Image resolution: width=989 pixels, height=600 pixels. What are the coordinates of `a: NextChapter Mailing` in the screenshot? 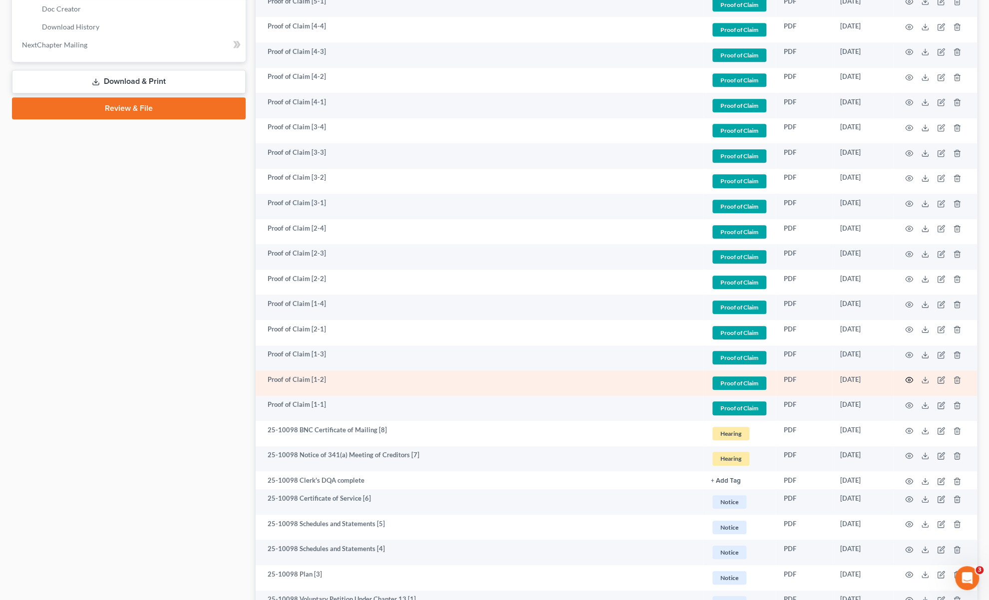 It's located at (130, 45).